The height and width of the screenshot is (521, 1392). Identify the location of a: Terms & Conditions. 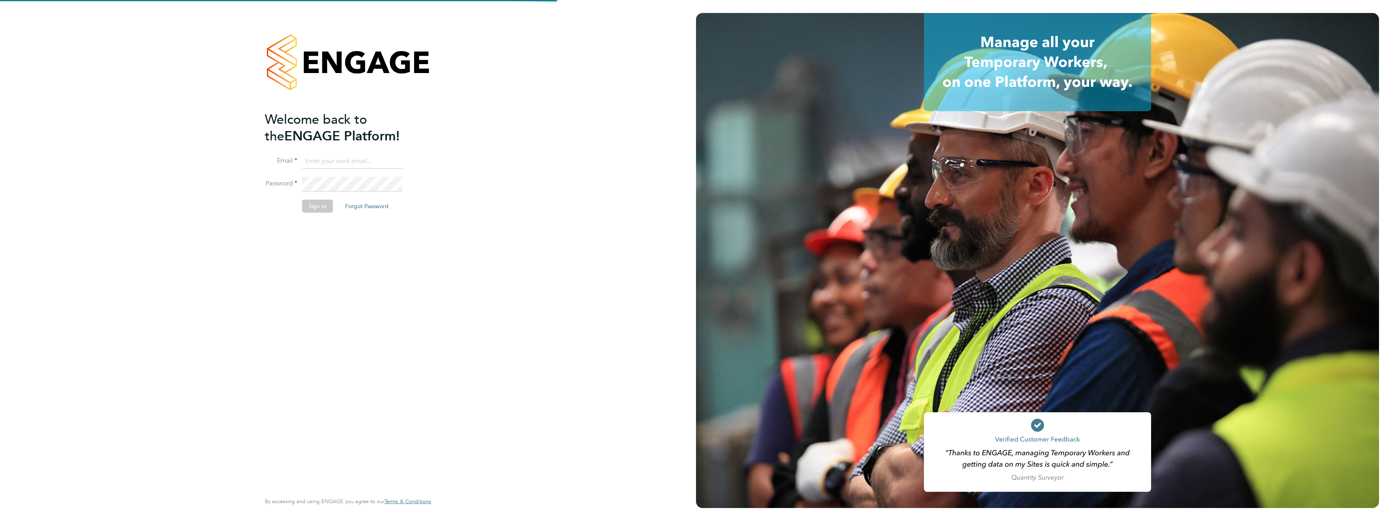
(408, 501).